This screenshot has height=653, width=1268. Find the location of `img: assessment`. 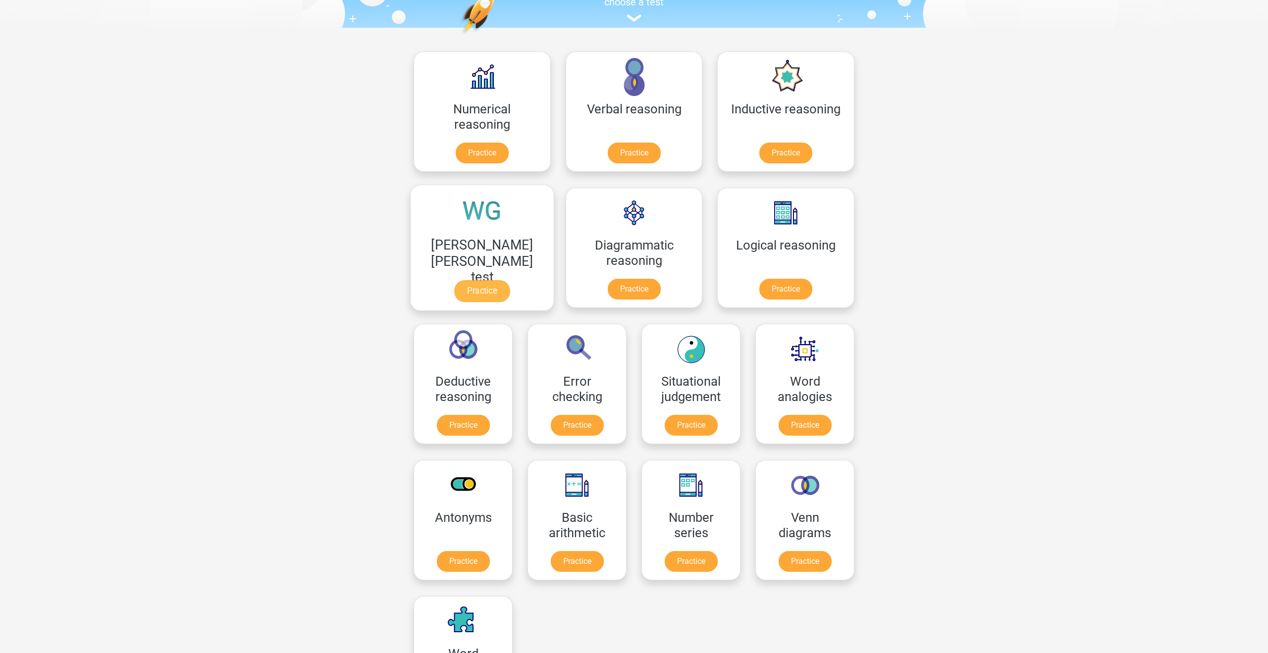

img: assessment is located at coordinates (634, 18).